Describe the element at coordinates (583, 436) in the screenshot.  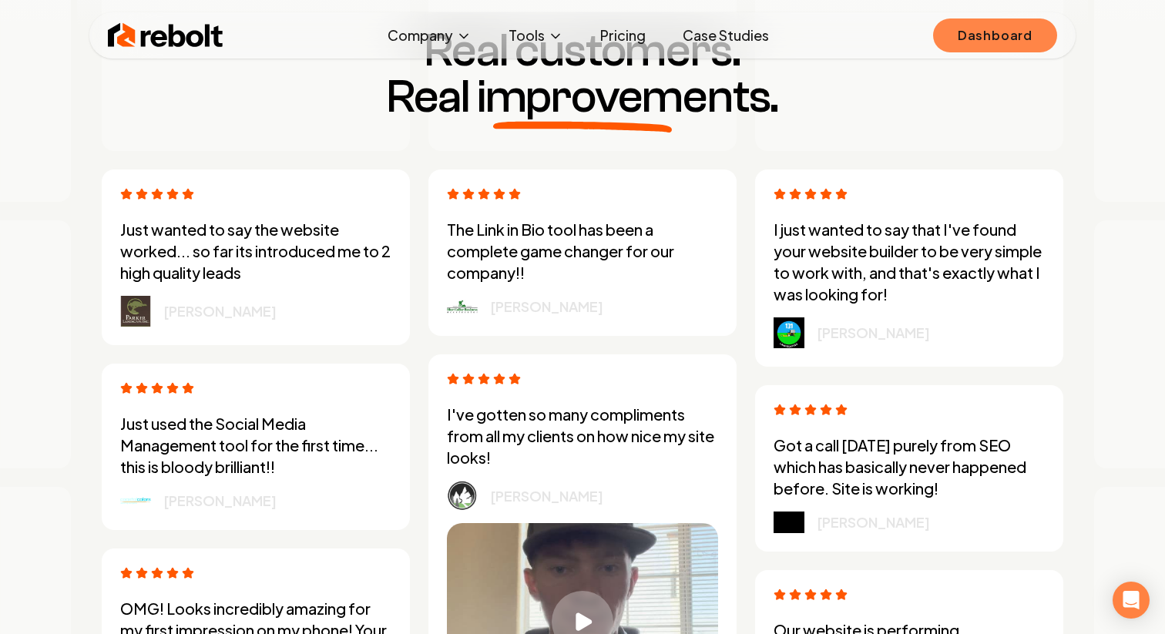
I see `p: I've gotten so many compliments from all my clients on how nice my site looks!` at that location.